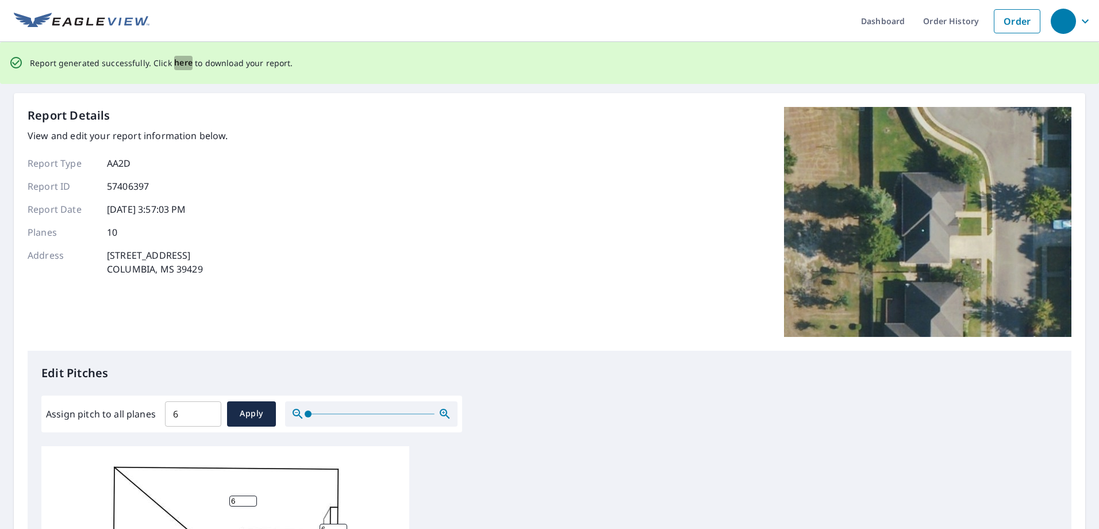 This screenshot has width=1099, height=529. Describe the element at coordinates (183, 63) in the screenshot. I see `span: here` at that location.